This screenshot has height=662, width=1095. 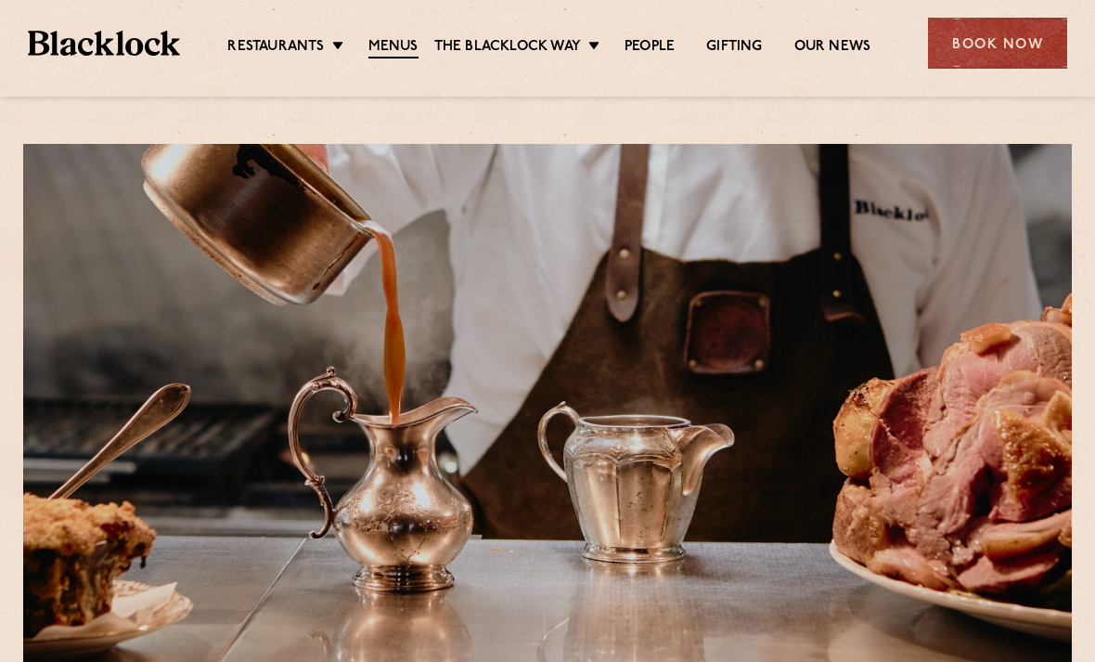 What do you see at coordinates (833, 47) in the screenshot?
I see `a: Our News` at bounding box center [833, 47].